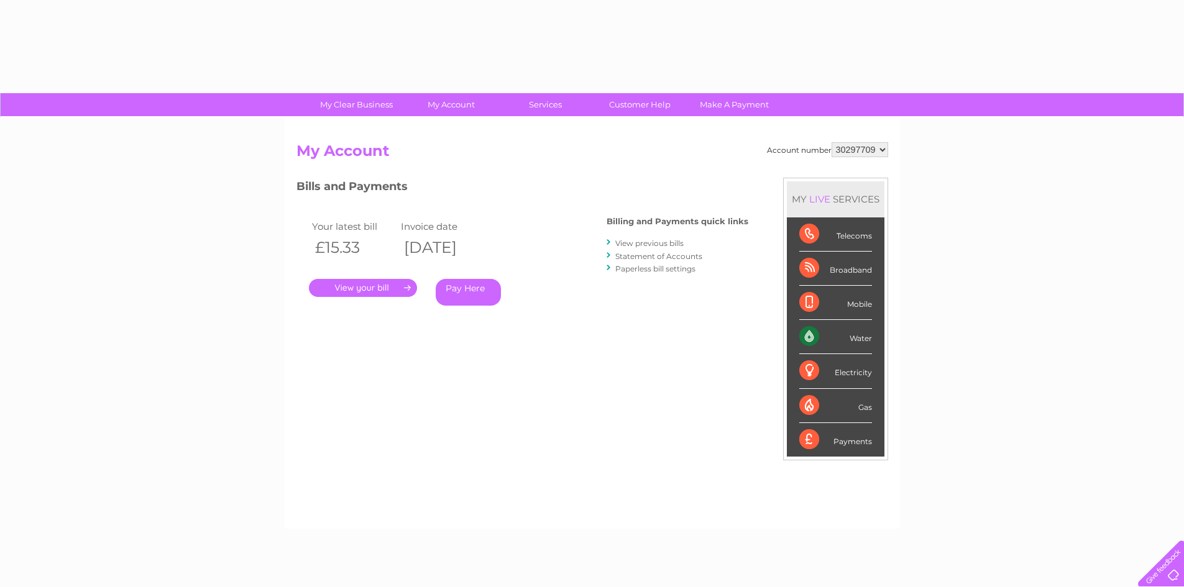  Describe the element at coordinates (443, 226) in the screenshot. I see `td: Invoice date` at that location.